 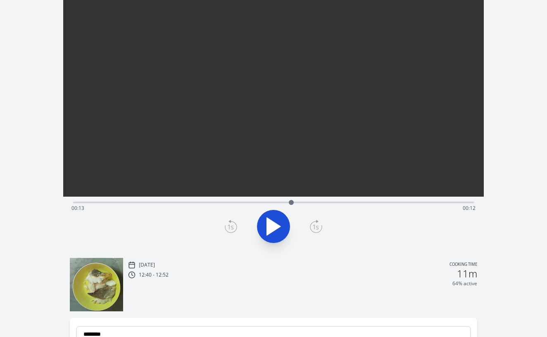 What do you see at coordinates (78, 208) in the screenshot?
I see `span: 00:13` at bounding box center [78, 208].